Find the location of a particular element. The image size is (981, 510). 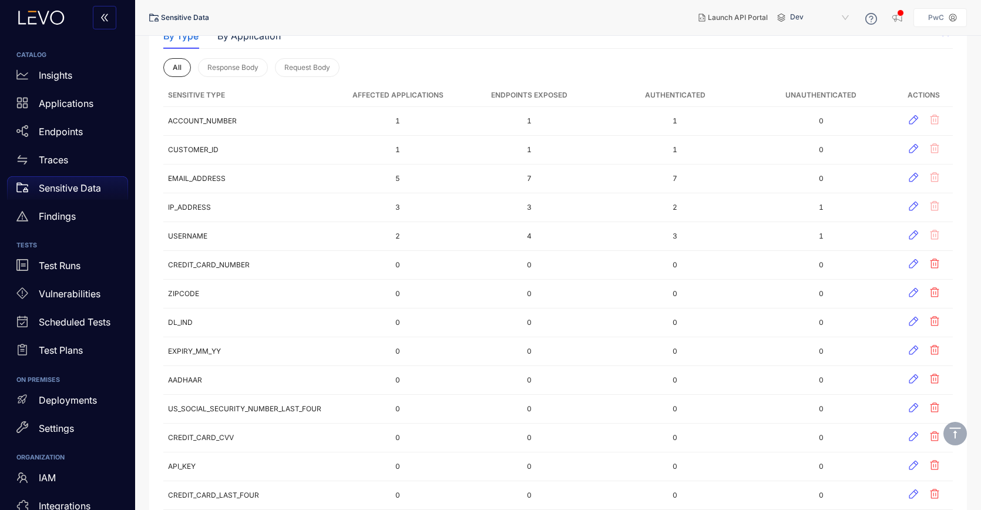

th: Actions is located at coordinates (923, 95).